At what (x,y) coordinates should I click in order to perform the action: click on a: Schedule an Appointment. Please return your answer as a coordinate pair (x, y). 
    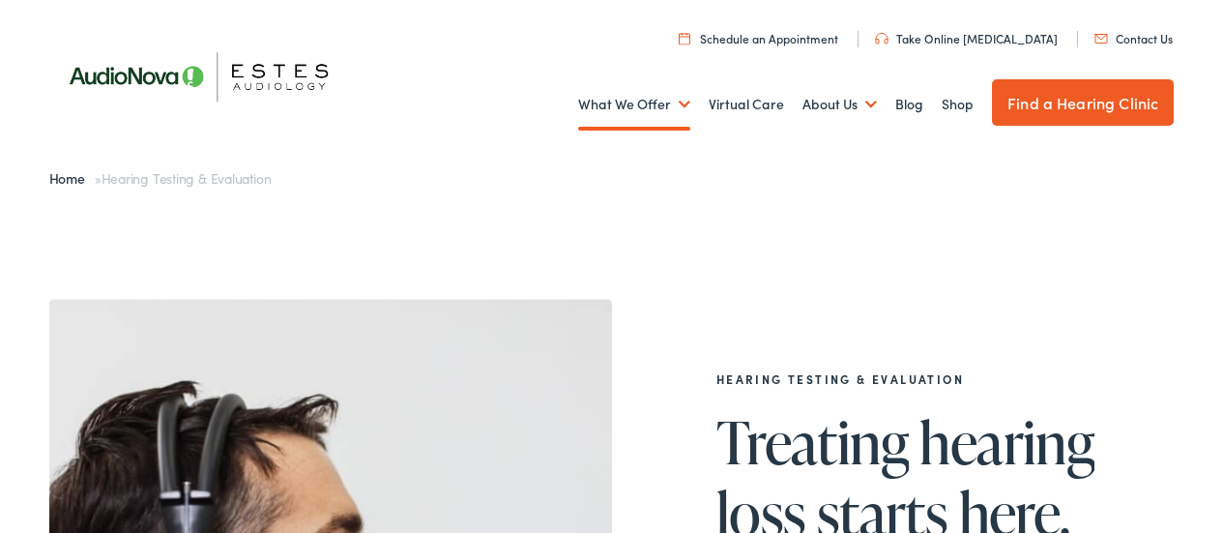
    Looking at the image, I should click on (758, 38).